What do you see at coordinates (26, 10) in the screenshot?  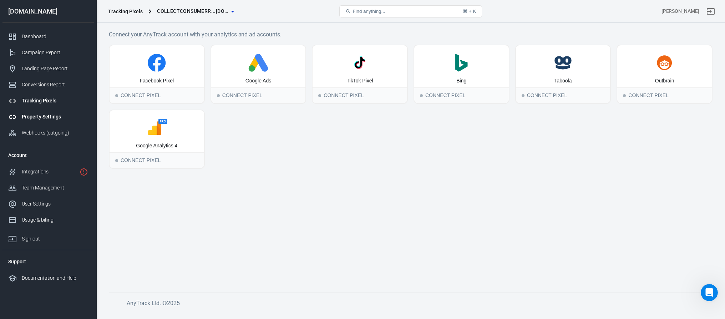 I see `img: Profile image for AnyTrack` at bounding box center [26, 10].